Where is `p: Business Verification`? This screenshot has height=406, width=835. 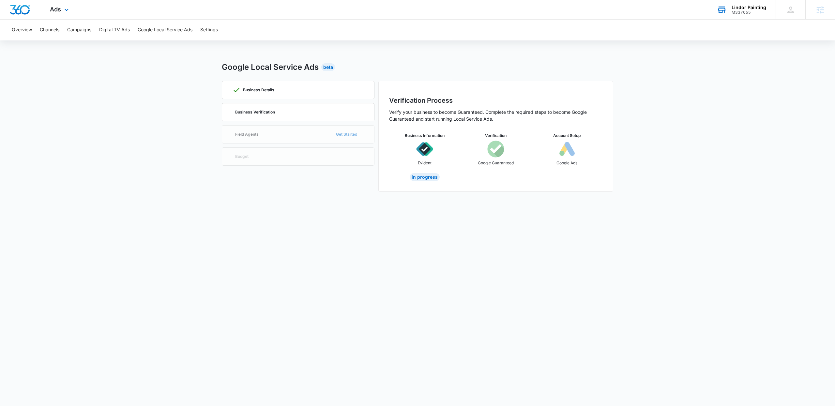 p: Business Verification is located at coordinates (255, 112).